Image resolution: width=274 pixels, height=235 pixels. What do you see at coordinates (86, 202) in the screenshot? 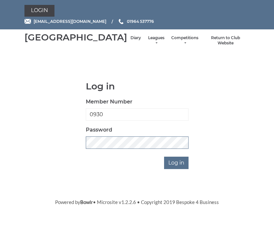
I see `a: Bowlr` at bounding box center [86, 202].